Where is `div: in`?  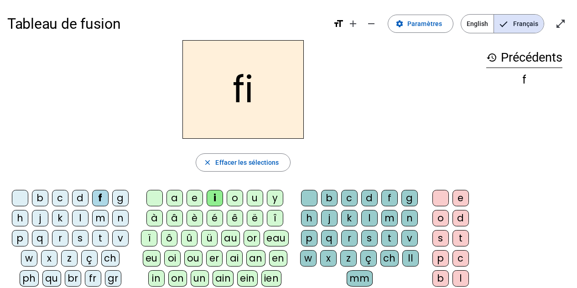
div: in is located at coordinates (156, 278).